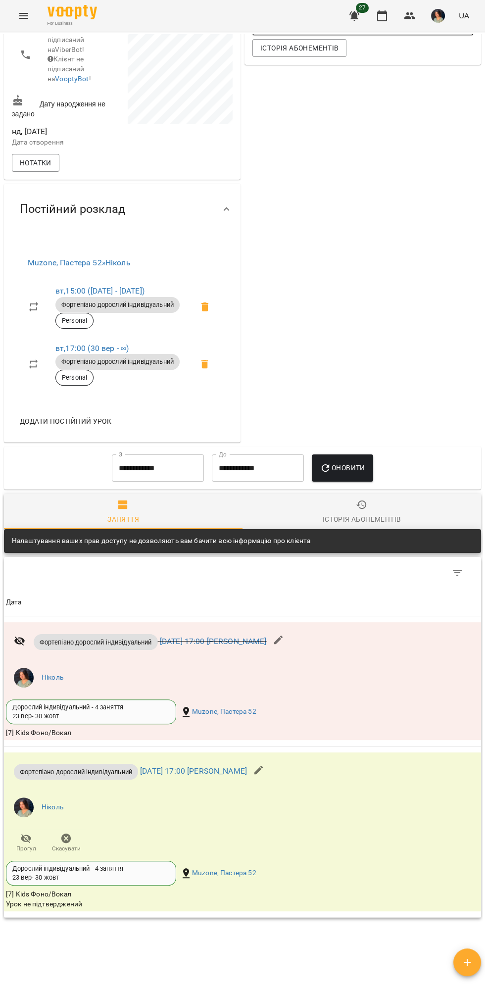 Image resolution: width=485 pixels, height=992 pixels. Describe the element at coordinates (362, 519) in the screenshot. I see `div: Історія абонементів` at that location.